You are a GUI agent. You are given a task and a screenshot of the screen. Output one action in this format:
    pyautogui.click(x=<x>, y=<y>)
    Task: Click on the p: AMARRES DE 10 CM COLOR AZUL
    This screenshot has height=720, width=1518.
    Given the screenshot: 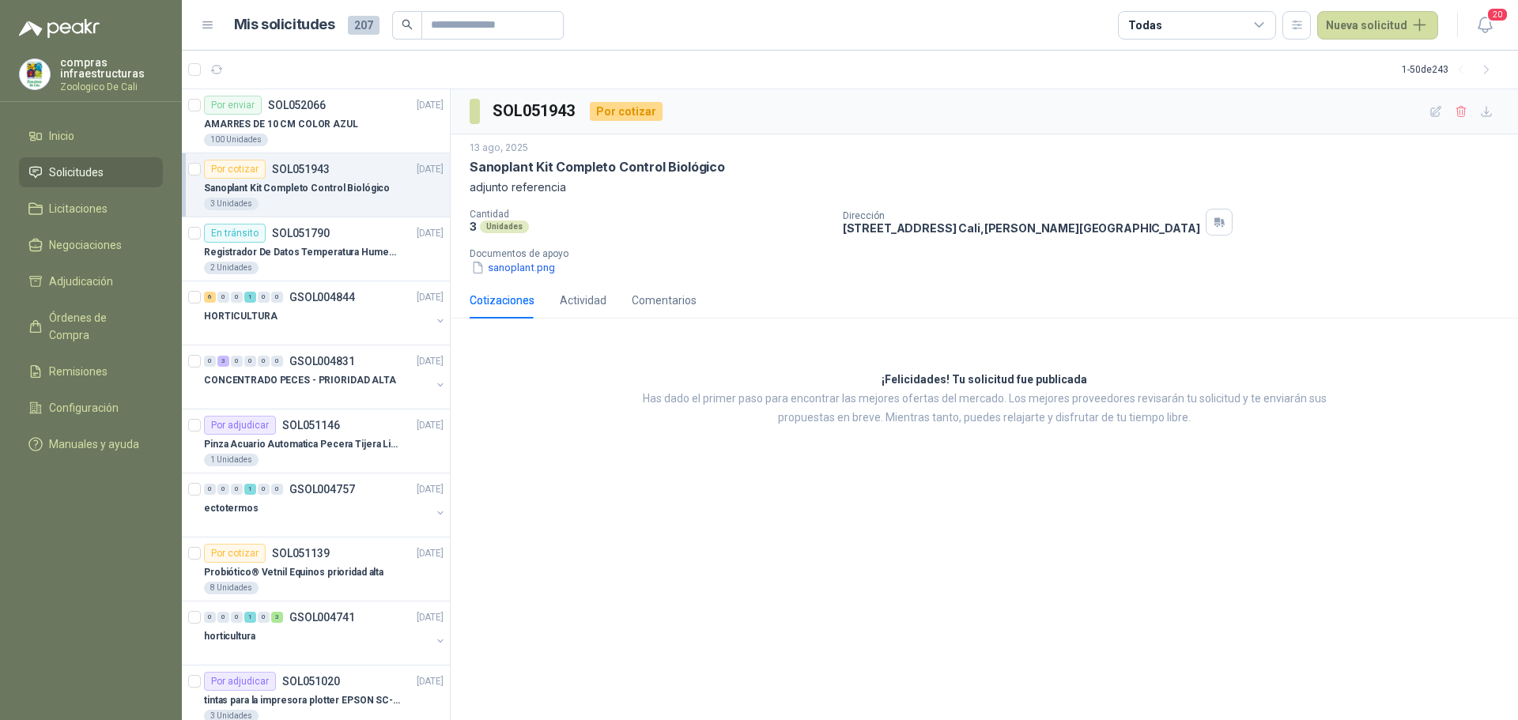 What is the action you would take?
    pyautogui.click(x=281, y=124)
    